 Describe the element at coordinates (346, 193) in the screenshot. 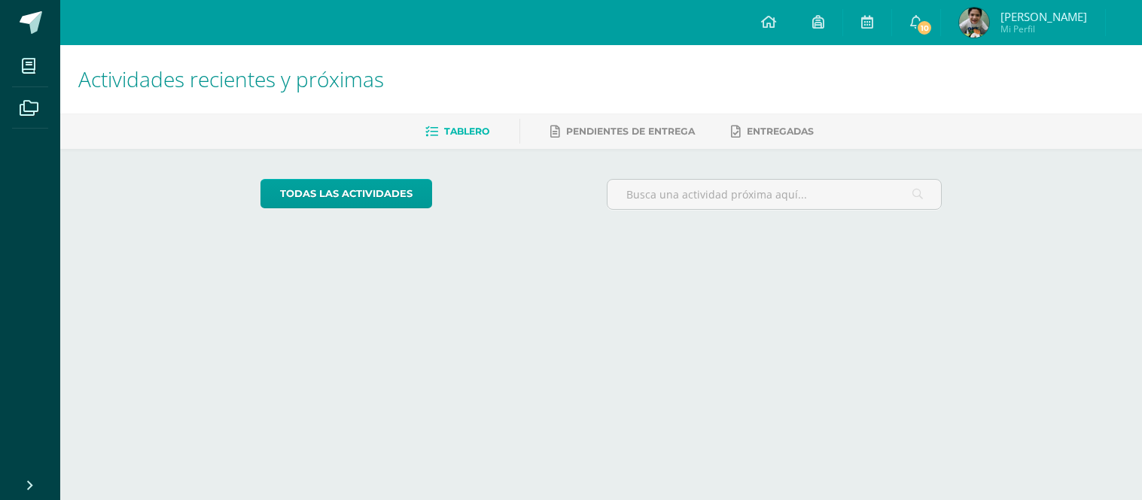

I see `a: todas las Actividades` at that location.